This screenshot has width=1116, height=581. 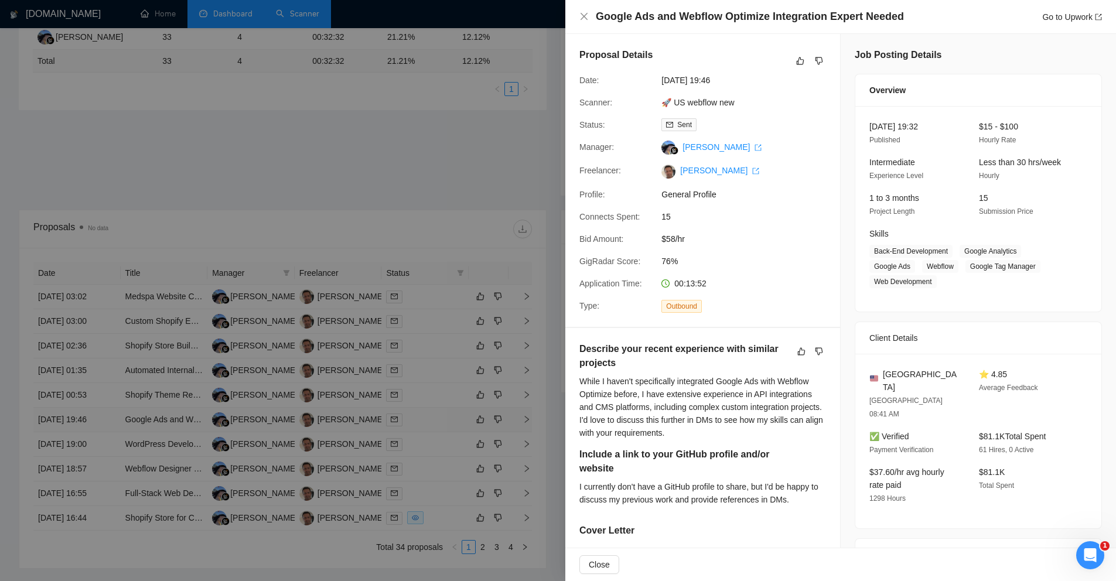 I want to click on div: While I haven't specifically integrated Google Ads with Webflow Optimize before, I have extensive..., so click(x=702, y=407).